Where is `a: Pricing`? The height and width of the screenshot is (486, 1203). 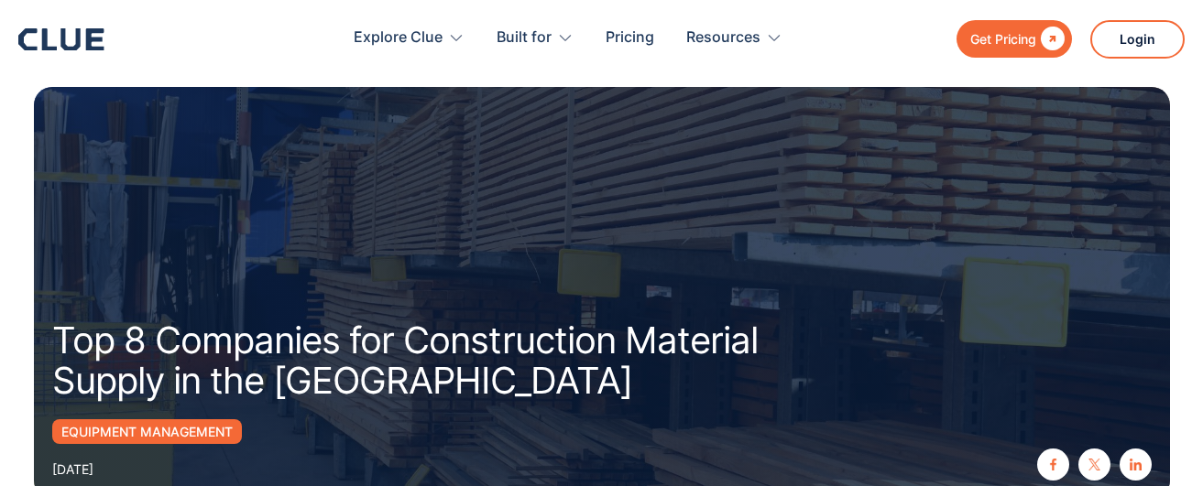 a: Pricing is located at coordinates (629, 38).